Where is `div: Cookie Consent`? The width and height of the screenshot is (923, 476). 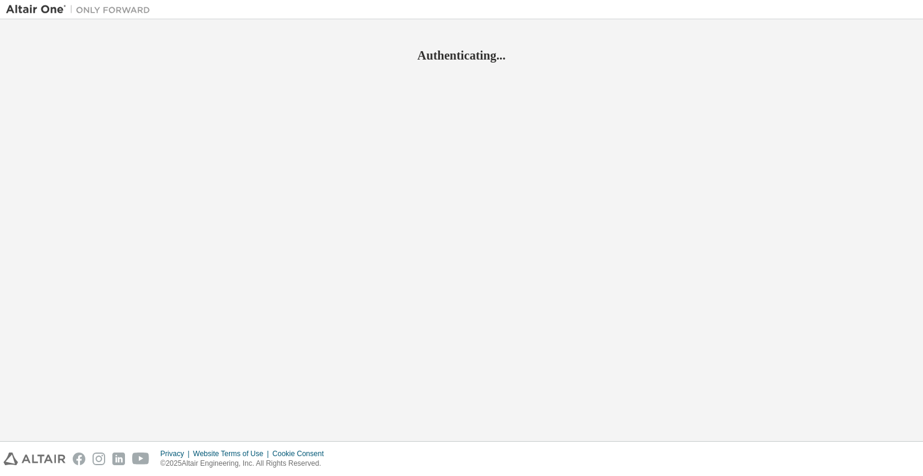
div: Cookie Consent is located at coordinates (301, 453).